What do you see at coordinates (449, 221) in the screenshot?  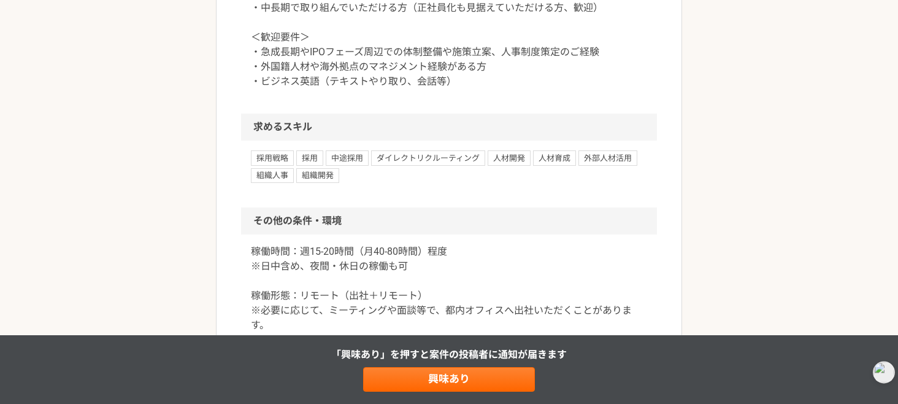 I see `h2: その他の条件・環境` at bounding box center [449, 221].